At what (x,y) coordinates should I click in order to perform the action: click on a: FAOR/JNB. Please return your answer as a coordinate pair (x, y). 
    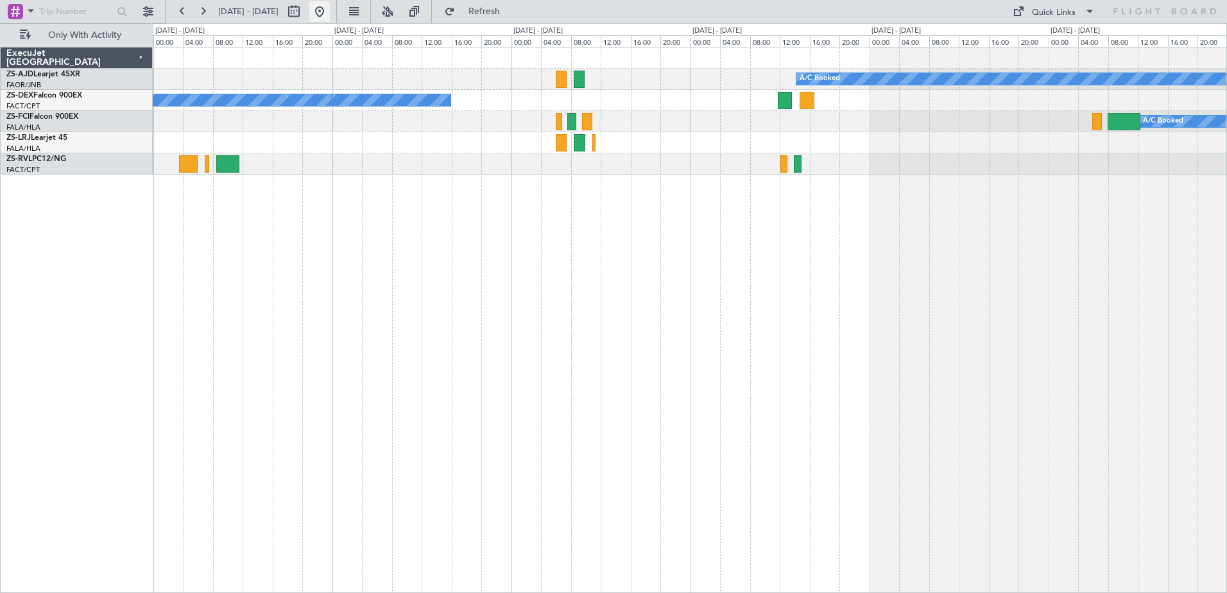
    Looking at the image, I should click on (24, 85).